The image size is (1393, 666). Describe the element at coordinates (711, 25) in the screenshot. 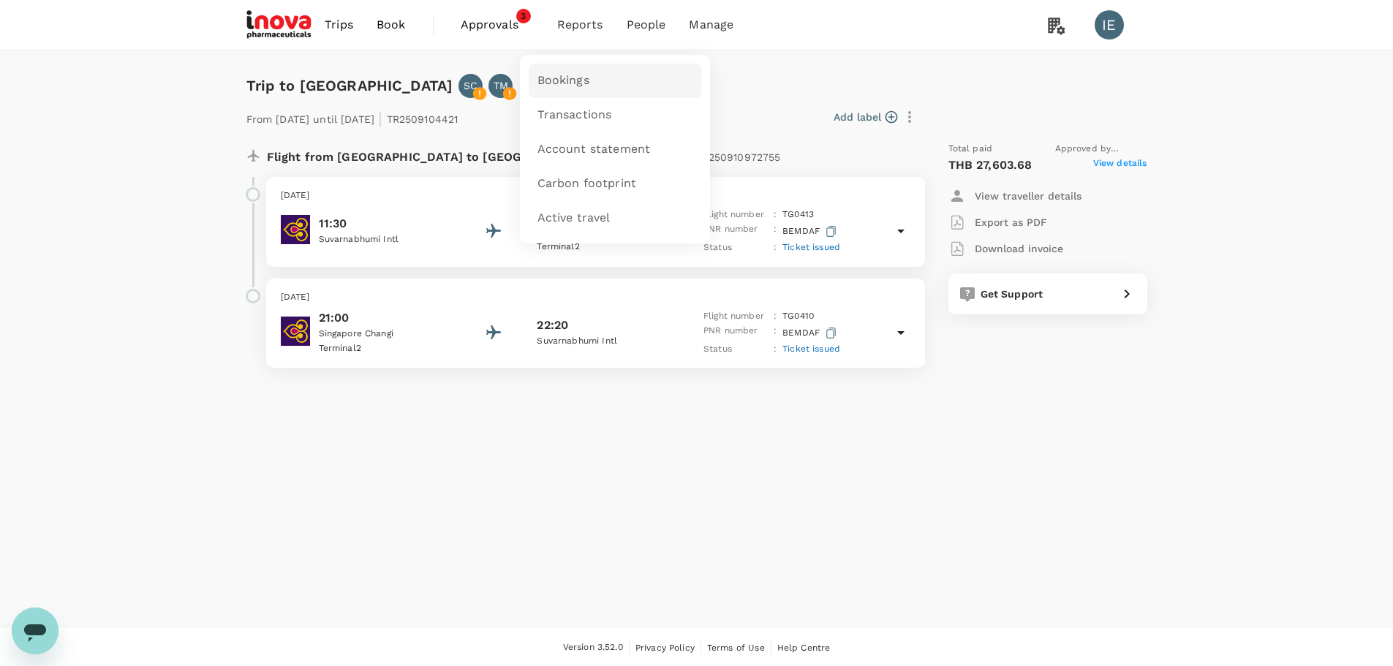

I see `span: Manage` at that location.